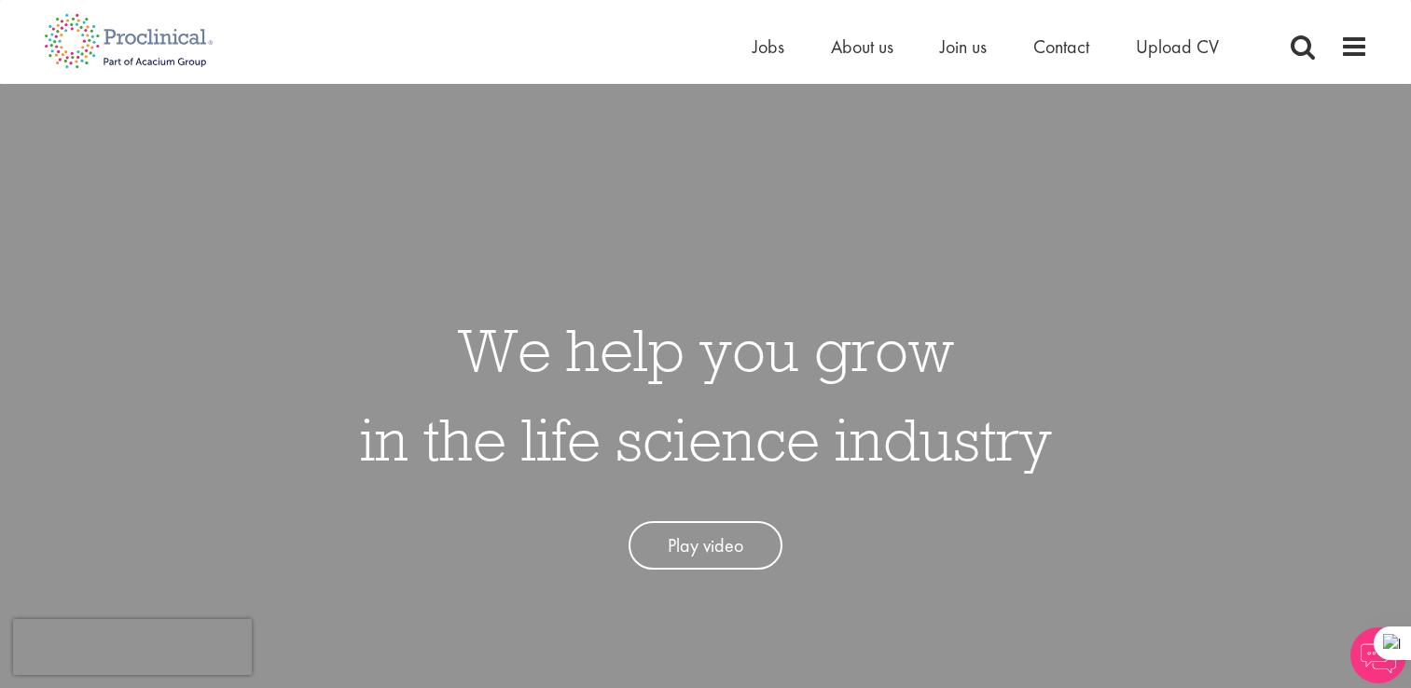  I want to click on a: Join us, so click(963, 47).